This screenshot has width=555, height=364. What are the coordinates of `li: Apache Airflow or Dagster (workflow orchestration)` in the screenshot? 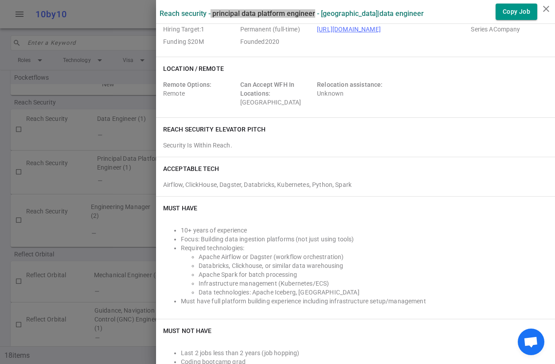 It's located at (373, 257).